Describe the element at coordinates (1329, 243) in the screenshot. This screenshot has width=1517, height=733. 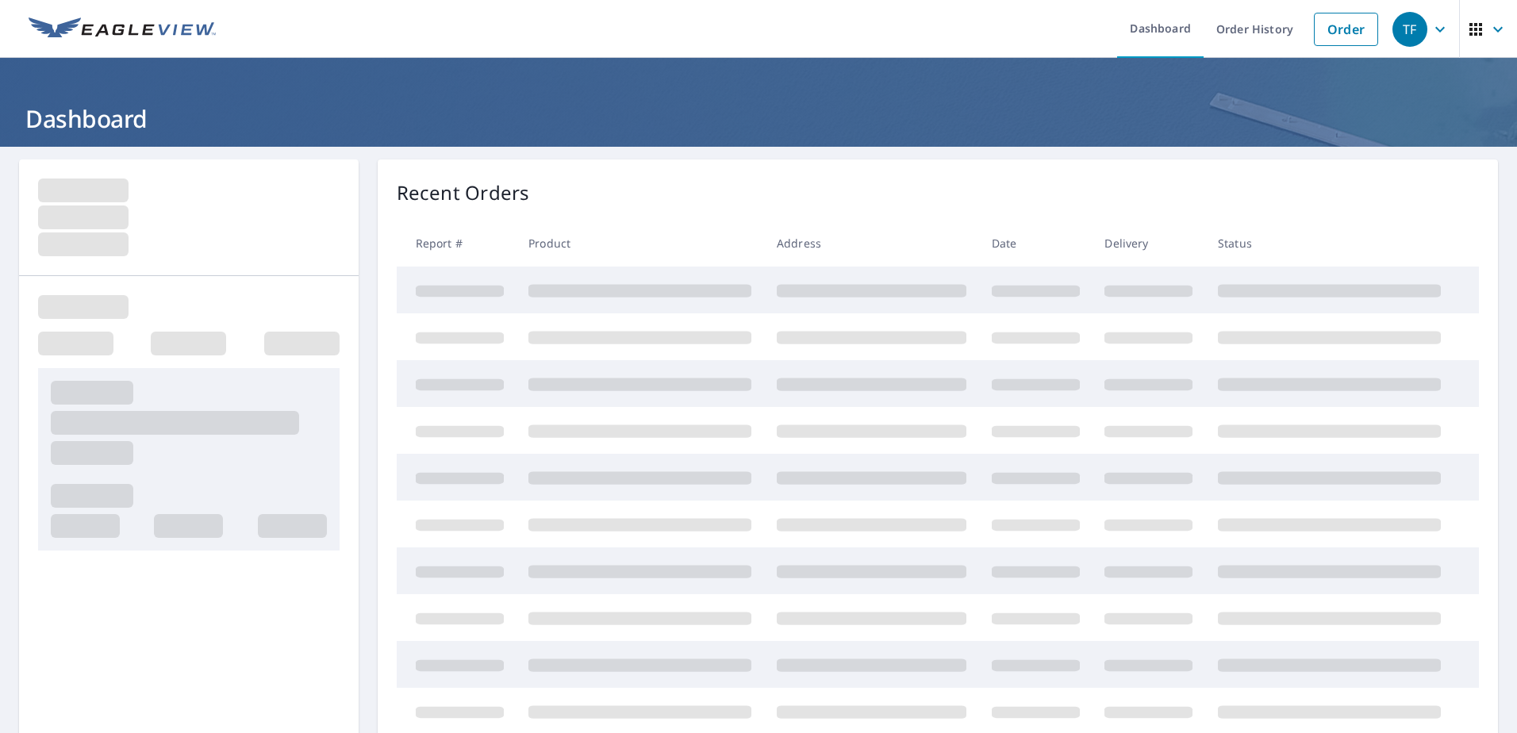
I see `th: Status` at that location.